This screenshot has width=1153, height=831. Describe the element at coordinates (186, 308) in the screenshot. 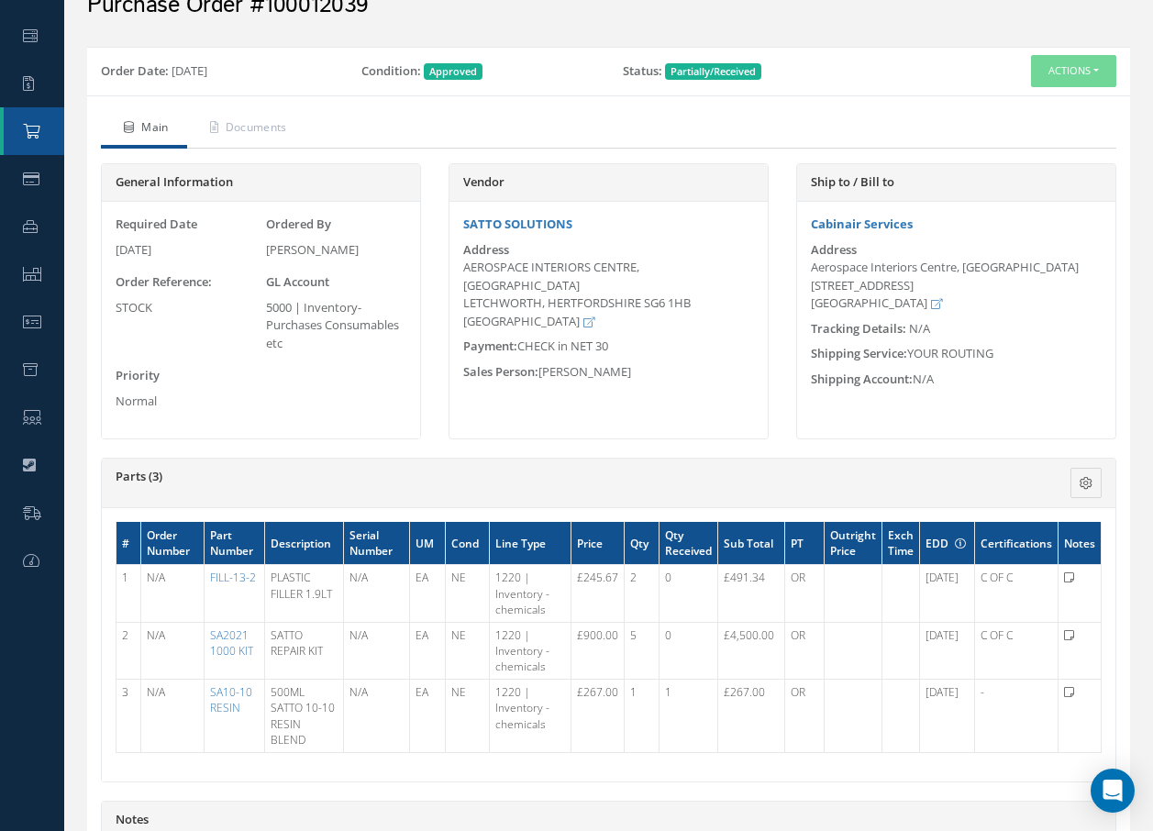

I see `div: STOCK` at that location.